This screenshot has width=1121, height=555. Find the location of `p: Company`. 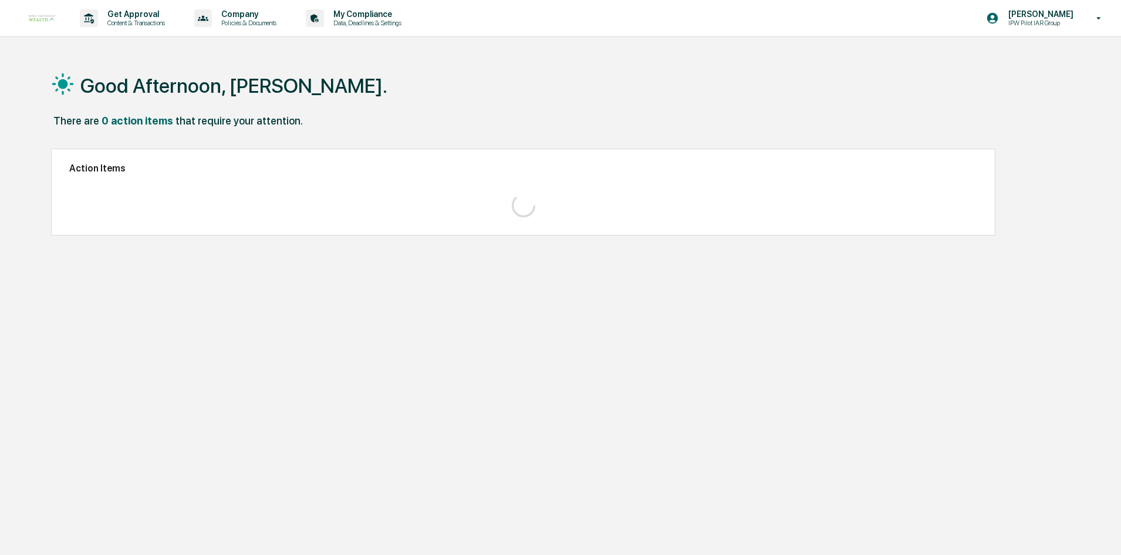

p: Company is located at coordinates (247, 14).